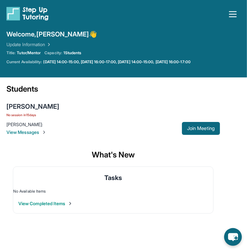 The height and width of the screenshot is (251, 247). I want to click on span: No session in 15 days, so click(33, 115).